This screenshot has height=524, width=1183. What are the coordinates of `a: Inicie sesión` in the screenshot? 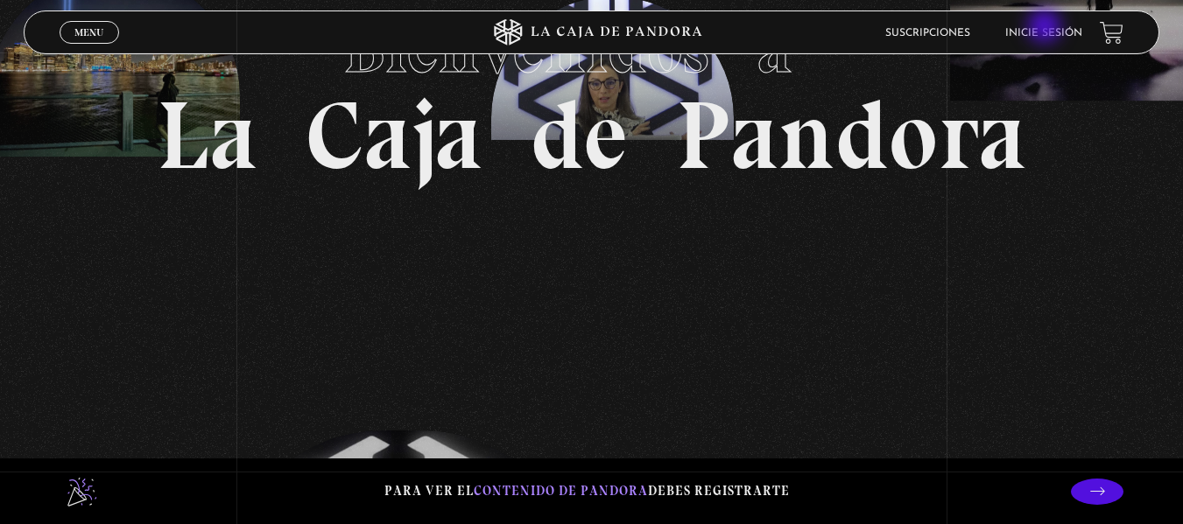 It's located at (1043, 33).